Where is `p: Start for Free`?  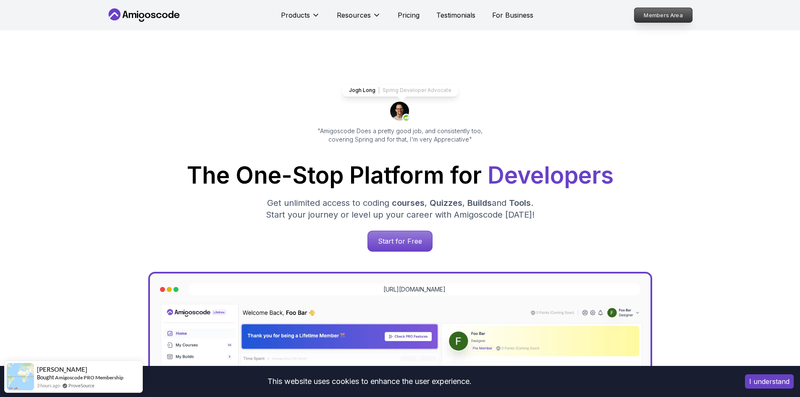 p: Start for Free is located at coordinates (400, 241).